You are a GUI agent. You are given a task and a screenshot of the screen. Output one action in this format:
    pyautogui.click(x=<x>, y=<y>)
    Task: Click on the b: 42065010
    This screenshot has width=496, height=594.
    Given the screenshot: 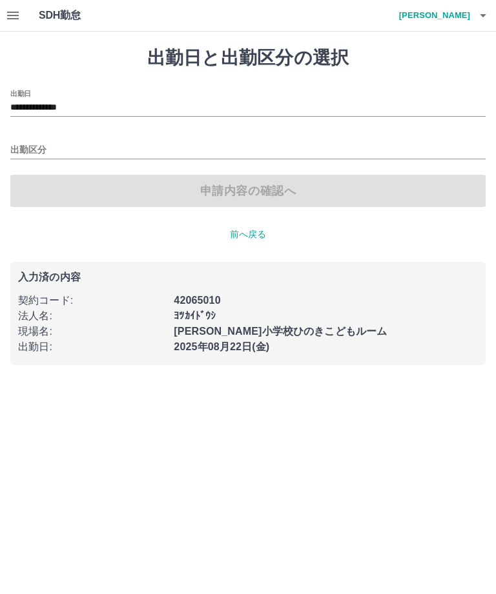 What is the action you would take?
    pyautogui.click(x=197, y=300)
    